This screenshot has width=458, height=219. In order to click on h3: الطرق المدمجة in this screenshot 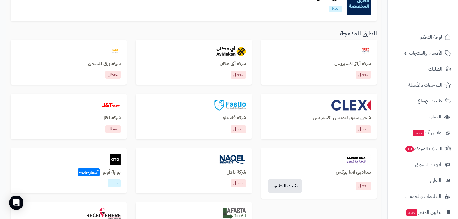, I will do `click(193, 33)`.